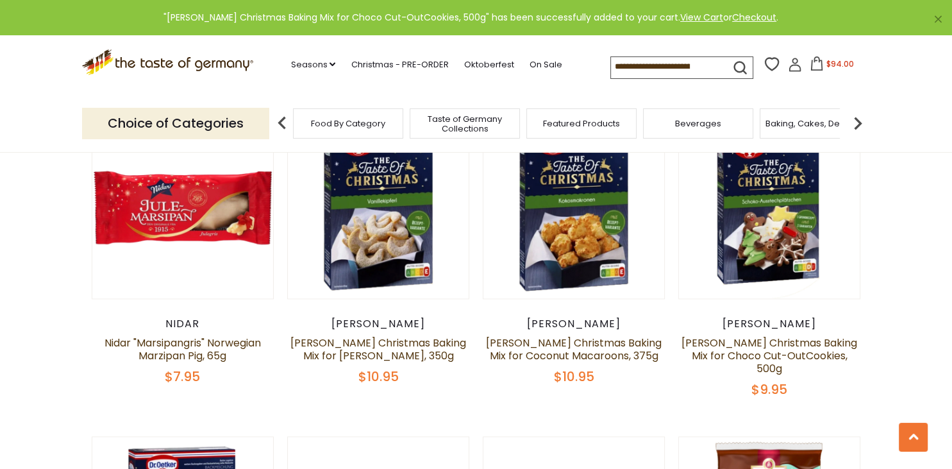 This screenshot has height=469, width=952. Describe the element at coordinates (582, 123) in the screenshot. I see `span: Featured Products` at that location.